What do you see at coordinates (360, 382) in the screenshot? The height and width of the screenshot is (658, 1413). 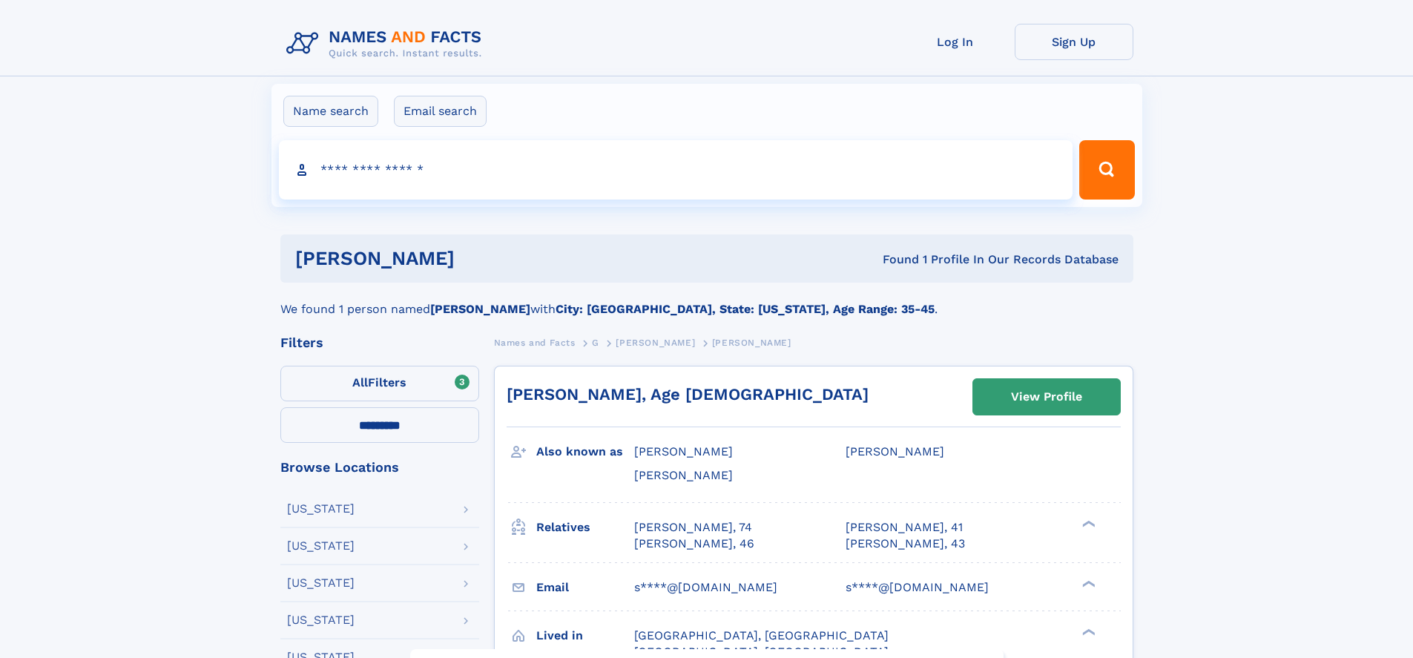 I see `span: All` at bounding box center [360, 382].